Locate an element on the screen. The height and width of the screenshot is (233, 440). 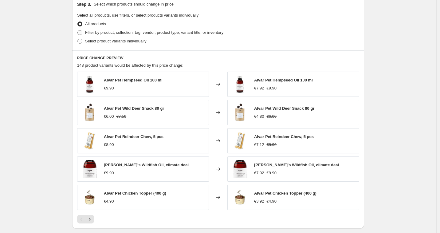
strike: €4.90 is located at coordinates (271, 201).